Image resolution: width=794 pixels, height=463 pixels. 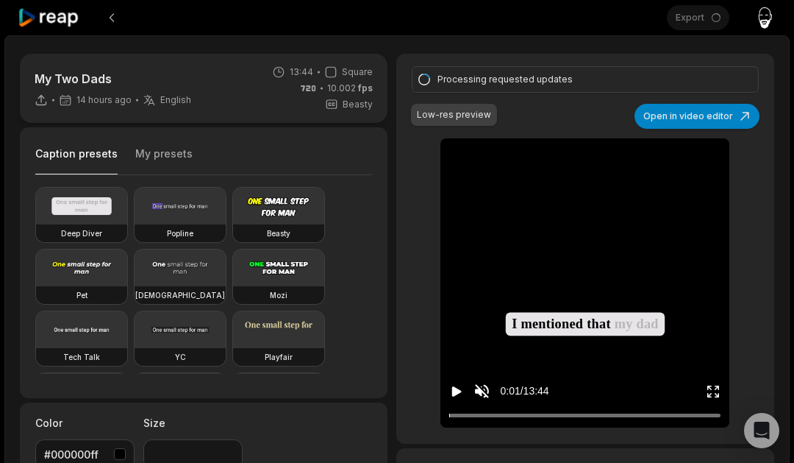 I want to click on button: Play video, so click(x=457, y=390).